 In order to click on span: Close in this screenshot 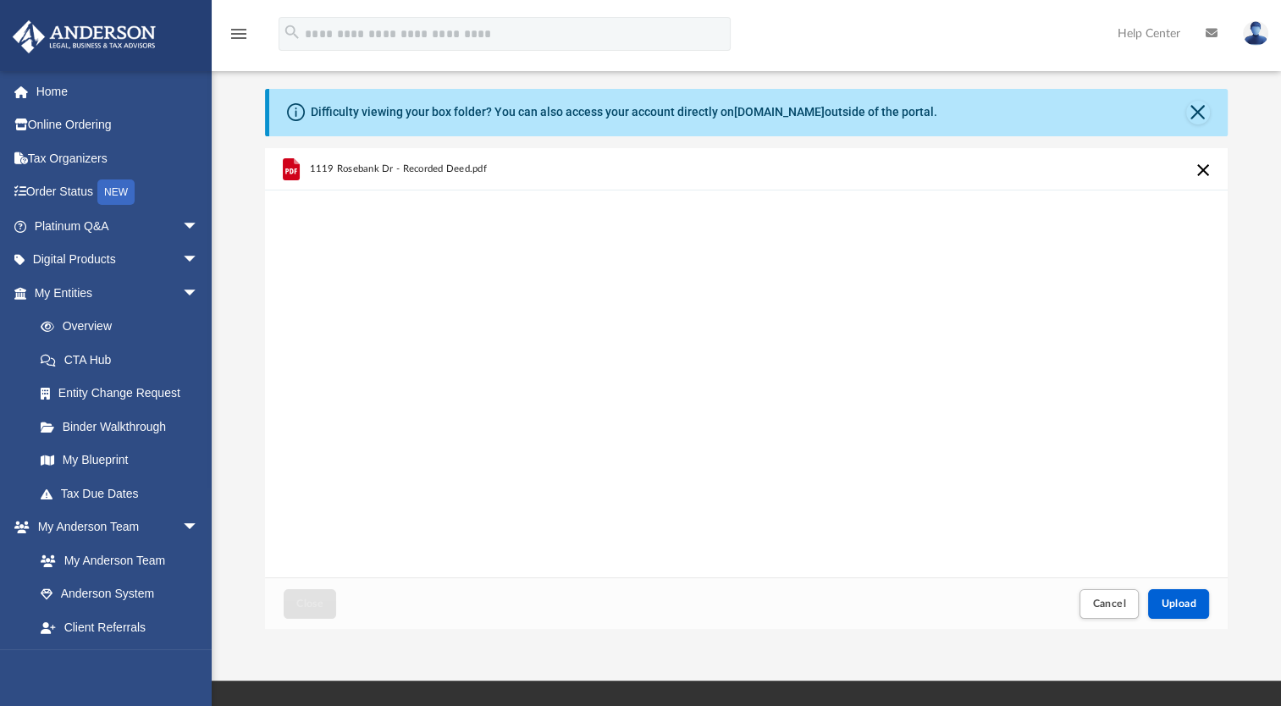, I will do `click(310, 604)`.